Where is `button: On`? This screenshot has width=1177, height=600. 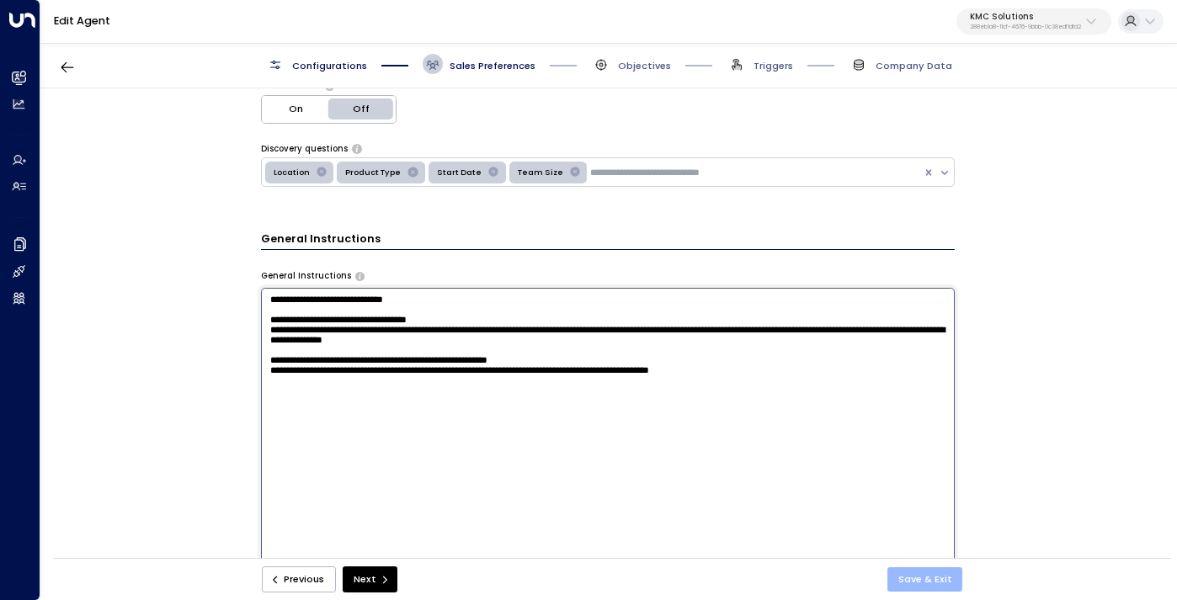 button: On is located at coordinates (295, 109).